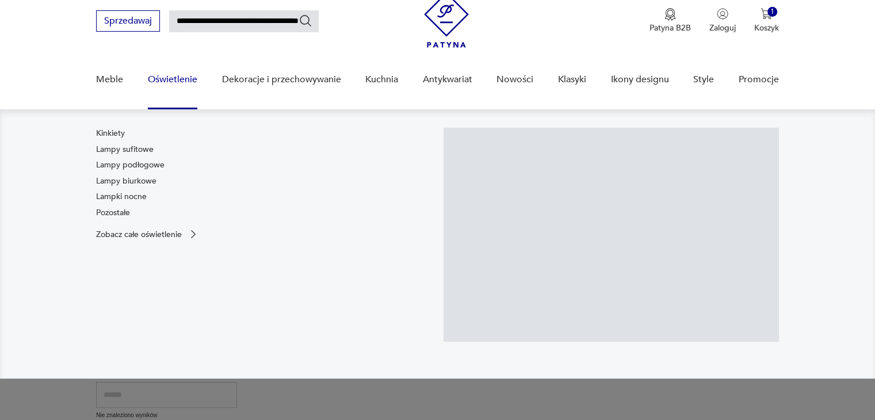 This screenshot has height=420, width=875. What do you see at coordinates (723, 21) in the screenshot?
I see `button: Zaloguj` at bounding box center [723, 21].